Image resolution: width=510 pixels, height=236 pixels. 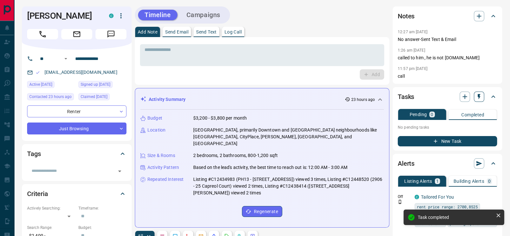 I want to click on button: Regenerate, so click(x=262, y=212).